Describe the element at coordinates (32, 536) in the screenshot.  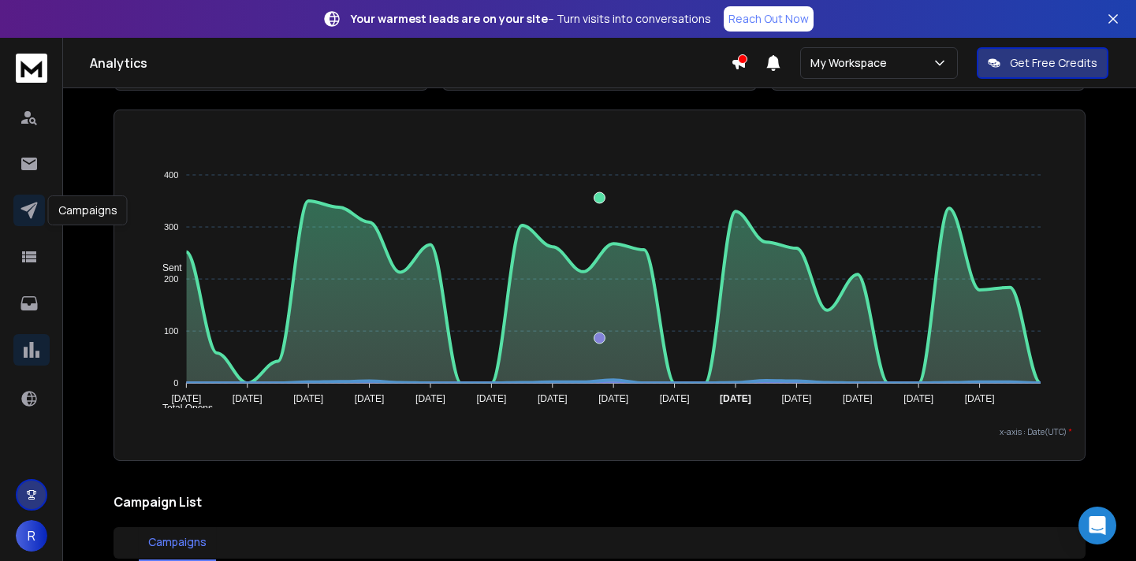
I see `button: R` at that location.